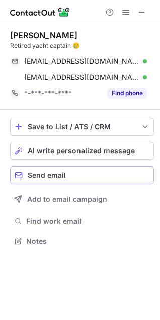 Image resolution: width=160 pixels, height=320 pixels. Describe the element at coordinates (82, 46) in the screenshot. I see `div: Retired yacht captain 🥲` at that location.